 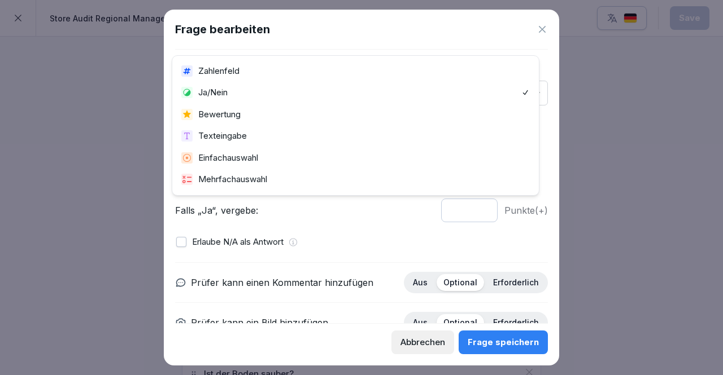 What do you see at coordinates (218, 71) in the screenshot?
I see `p: Zahlenfeld` at bounding box center [218, 71].